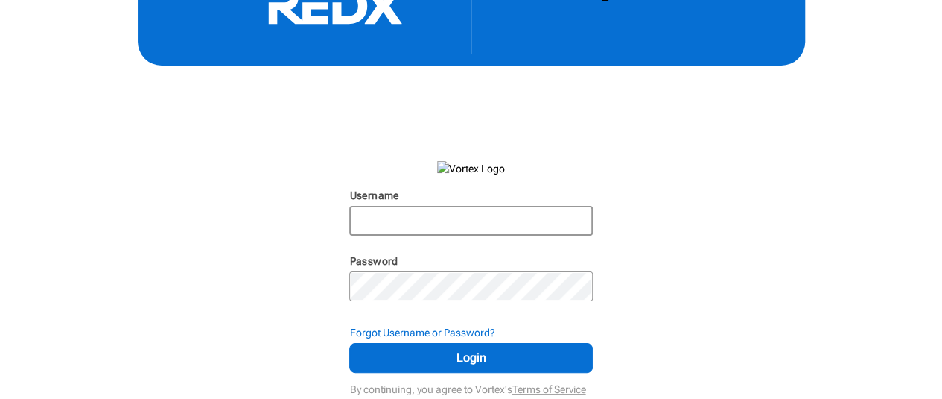 The width and height of the screenshot is (942, 399). Describe the element at coordinates (422, 332) in the screenshot. I see `strong: Forgot Username or Password?` at that location.